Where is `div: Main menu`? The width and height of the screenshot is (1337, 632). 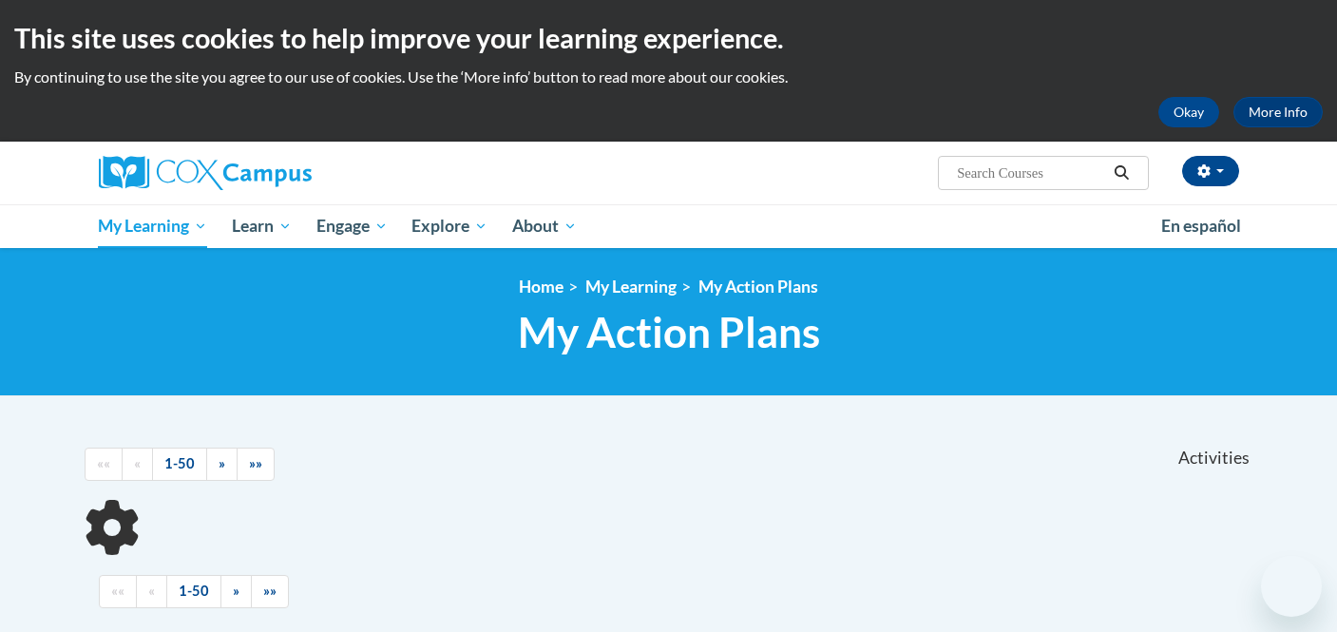 div: Main menu is located at coordinates (669, 226).